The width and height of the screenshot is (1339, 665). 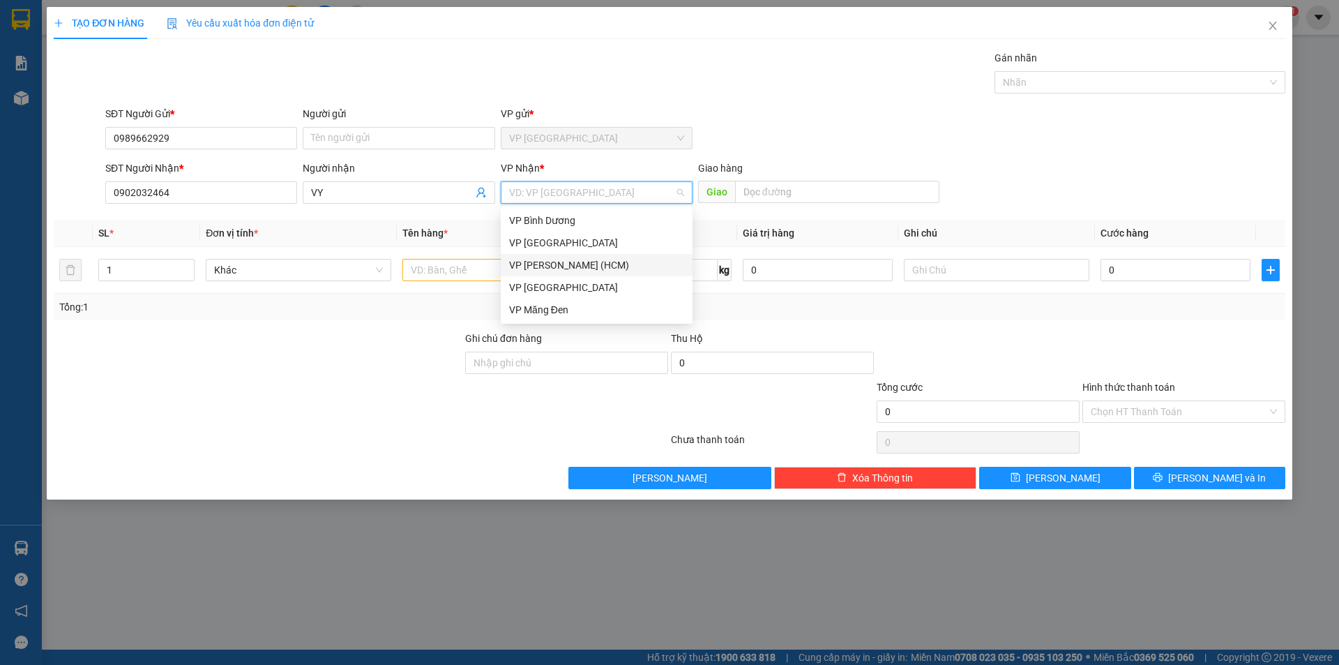 I want to click on span: Cước hàng, so click(x=1124, y=233).